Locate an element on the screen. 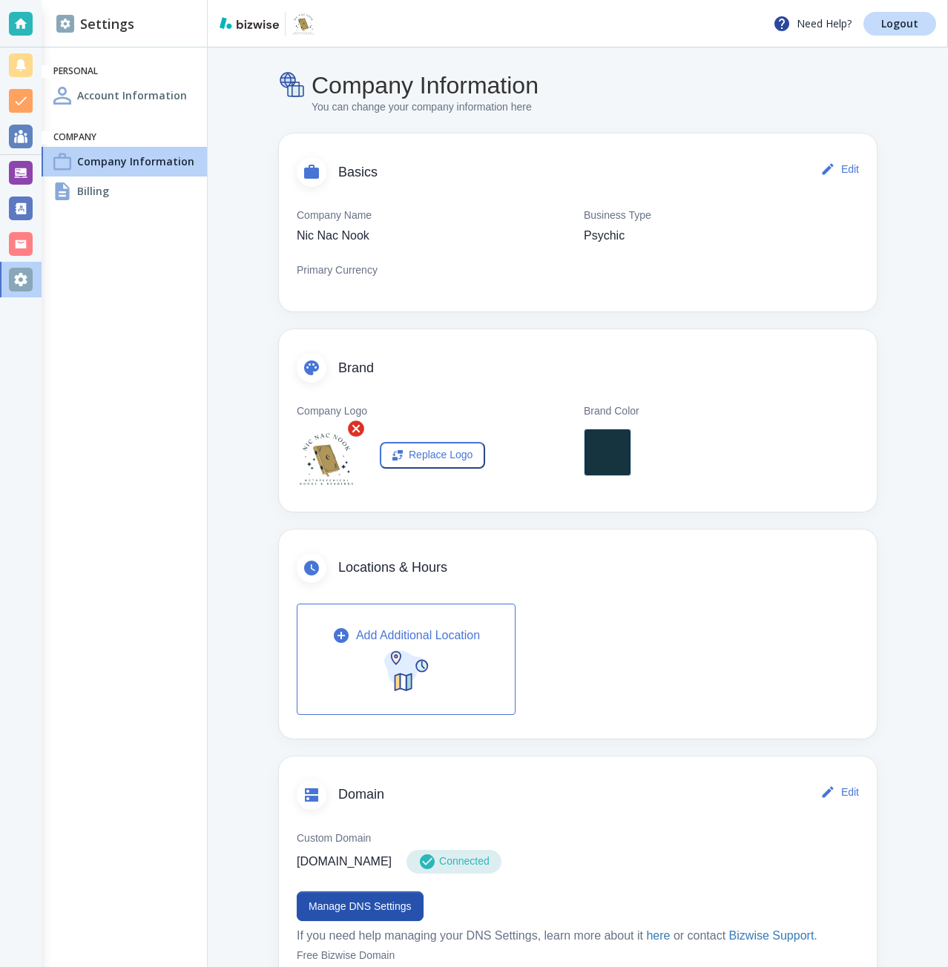  p: Need Help? is located at coordinates (812, 24).